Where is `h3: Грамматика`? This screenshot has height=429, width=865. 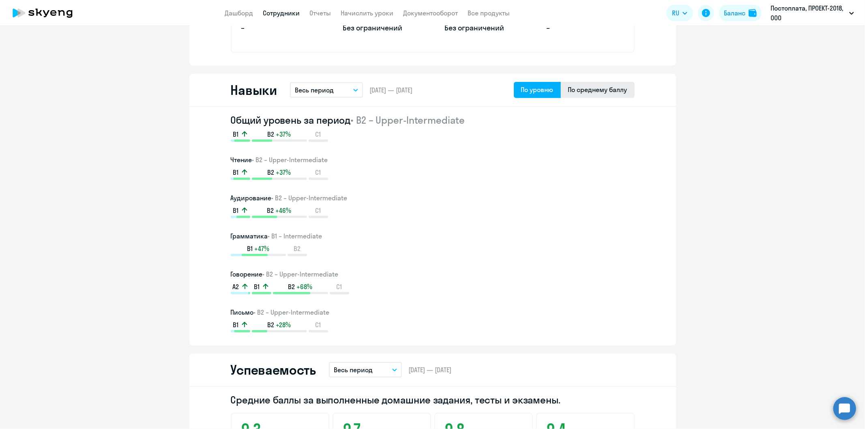 h3: Грамматика is located at coordinates (433, 236).